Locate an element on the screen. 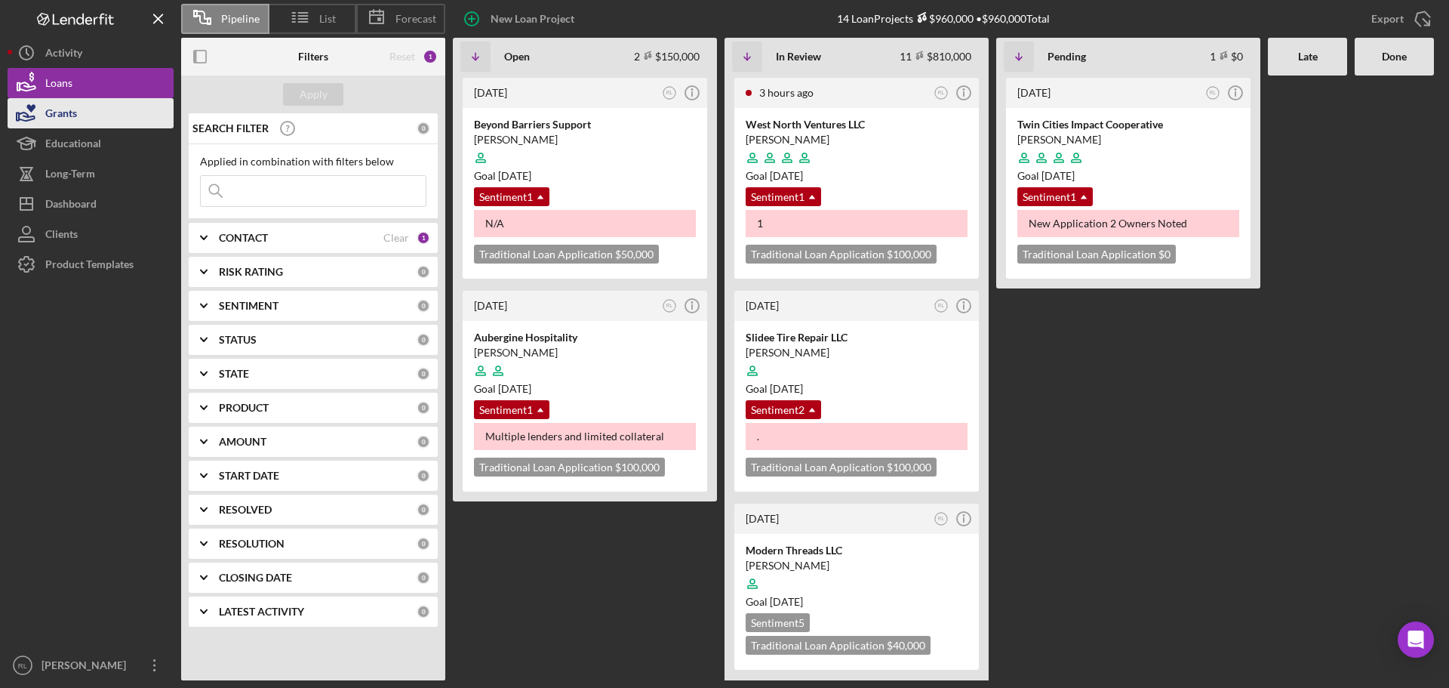 The height and width of the screenshot is (688, 1449). div: 2 $150,000 is located at coordinates (666, 56).